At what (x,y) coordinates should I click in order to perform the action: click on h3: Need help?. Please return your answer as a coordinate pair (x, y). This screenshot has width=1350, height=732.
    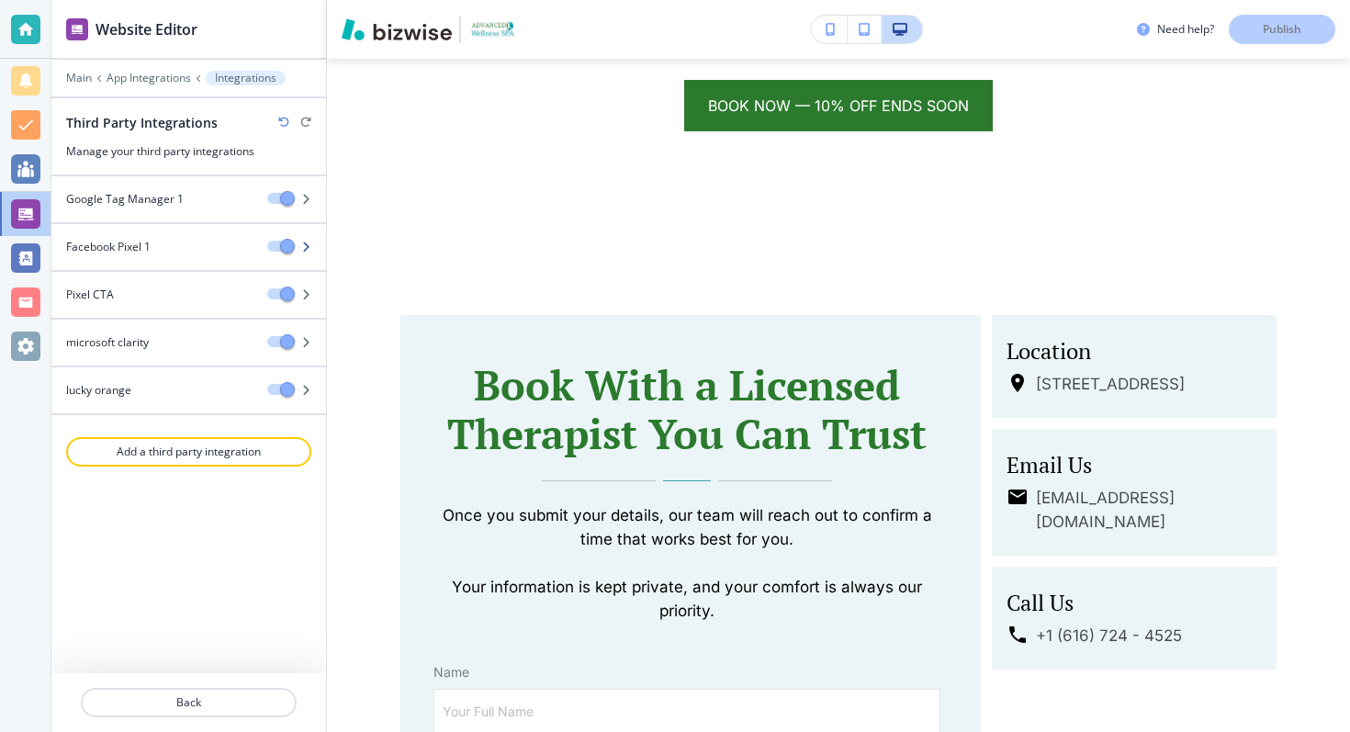
    Looking at the image, I should click on (1186, 29).